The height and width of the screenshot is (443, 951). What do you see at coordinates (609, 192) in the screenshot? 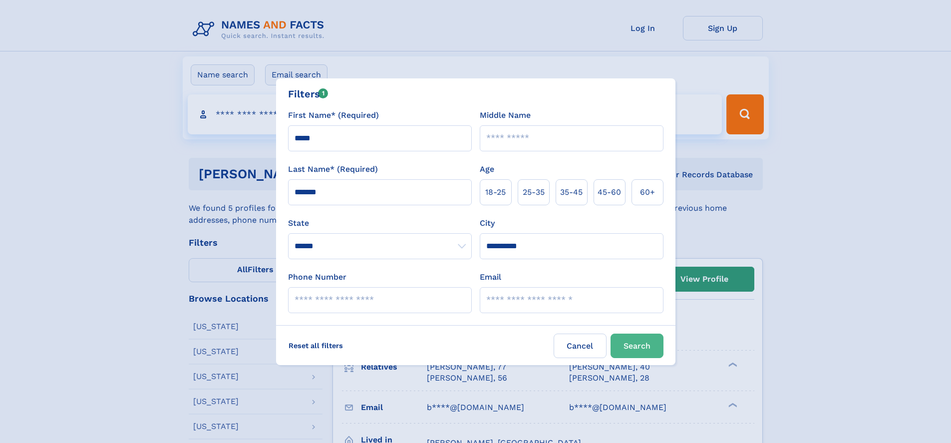
I see `span: 45‑60` at bounding box center [609, 192].